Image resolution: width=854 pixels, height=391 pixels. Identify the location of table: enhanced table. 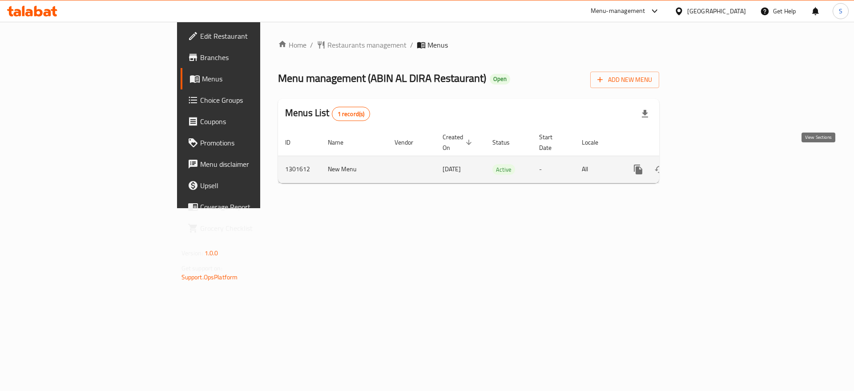
(499, 156).